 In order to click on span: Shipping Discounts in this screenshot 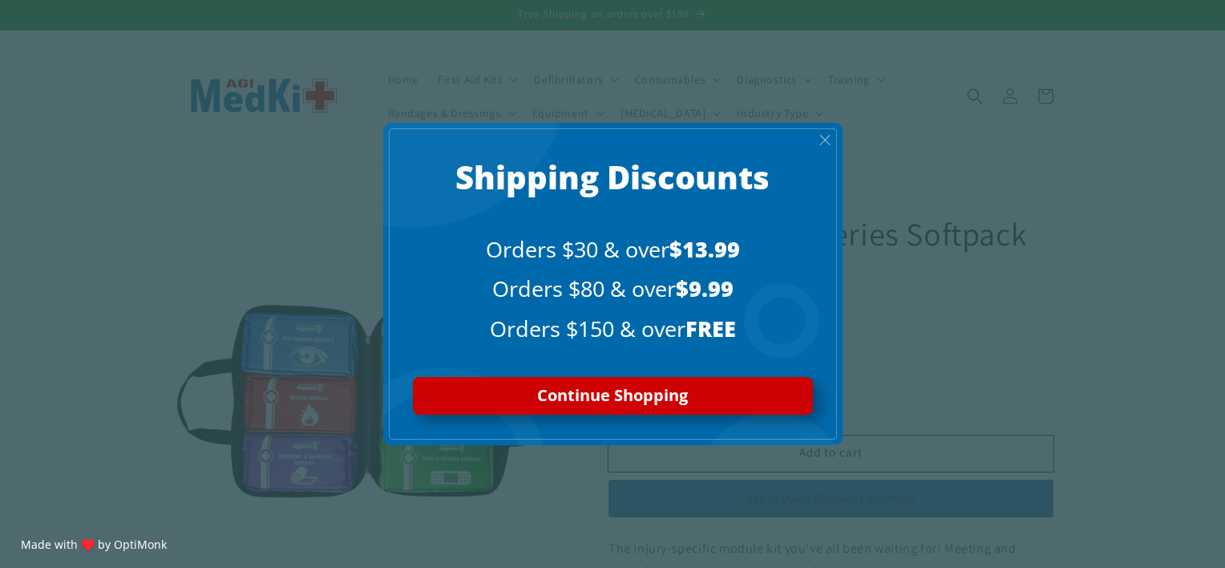, I will do `click(612, 176)`.